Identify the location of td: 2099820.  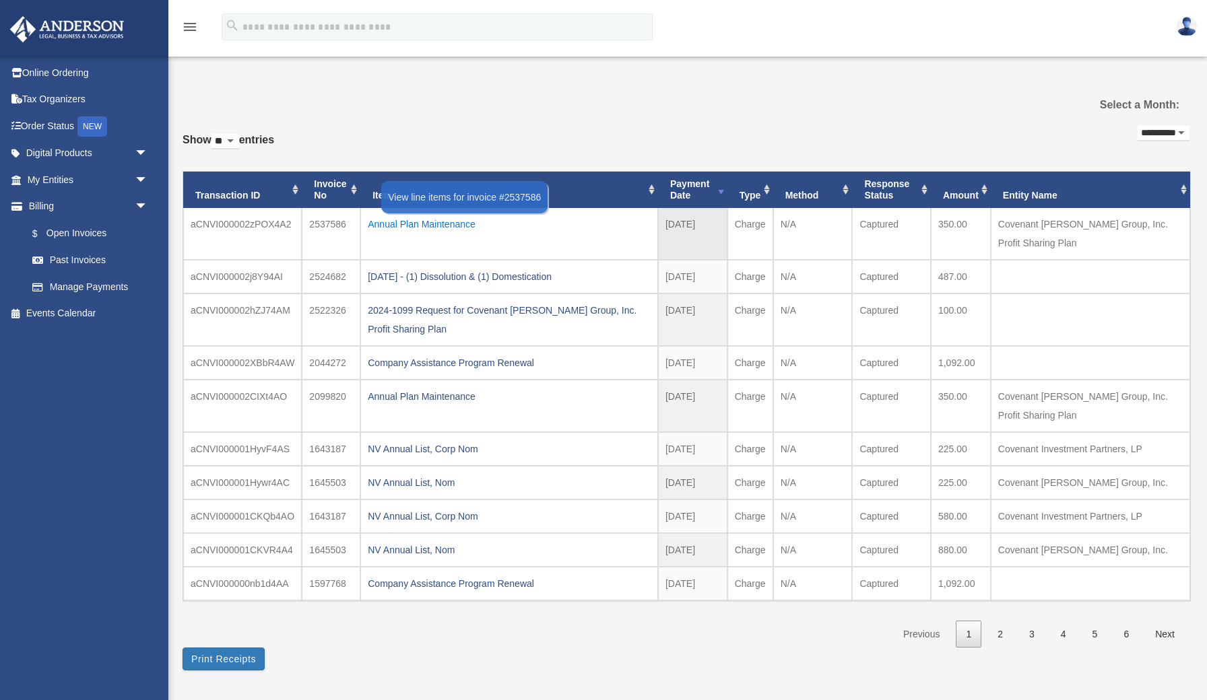
(331, 406).